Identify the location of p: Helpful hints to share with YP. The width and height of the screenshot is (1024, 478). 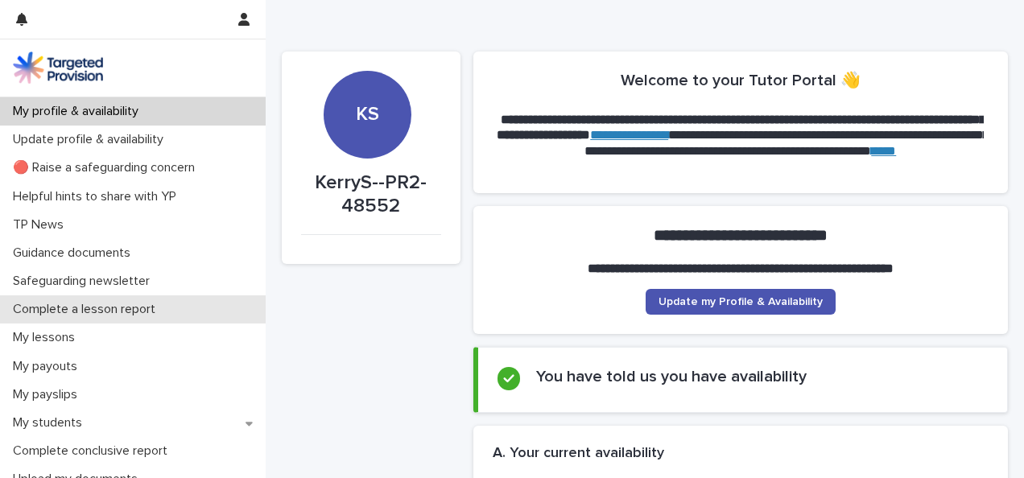
(97, 196).